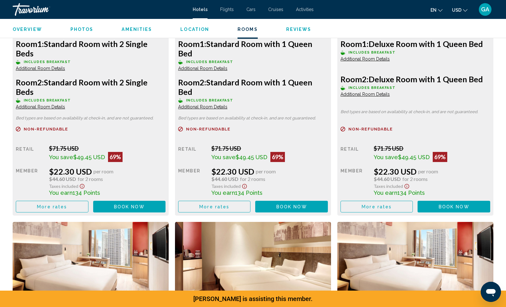 This screenshot has width=506, height=307. I want to click on span: Cars, so click(251, 9).